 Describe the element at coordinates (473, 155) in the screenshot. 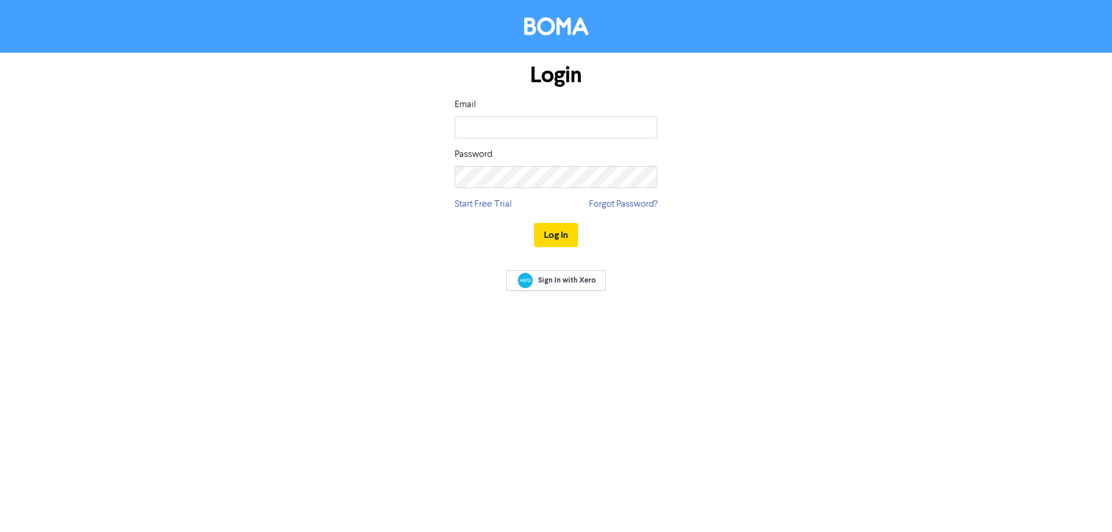

I see `label: Password` at that location.